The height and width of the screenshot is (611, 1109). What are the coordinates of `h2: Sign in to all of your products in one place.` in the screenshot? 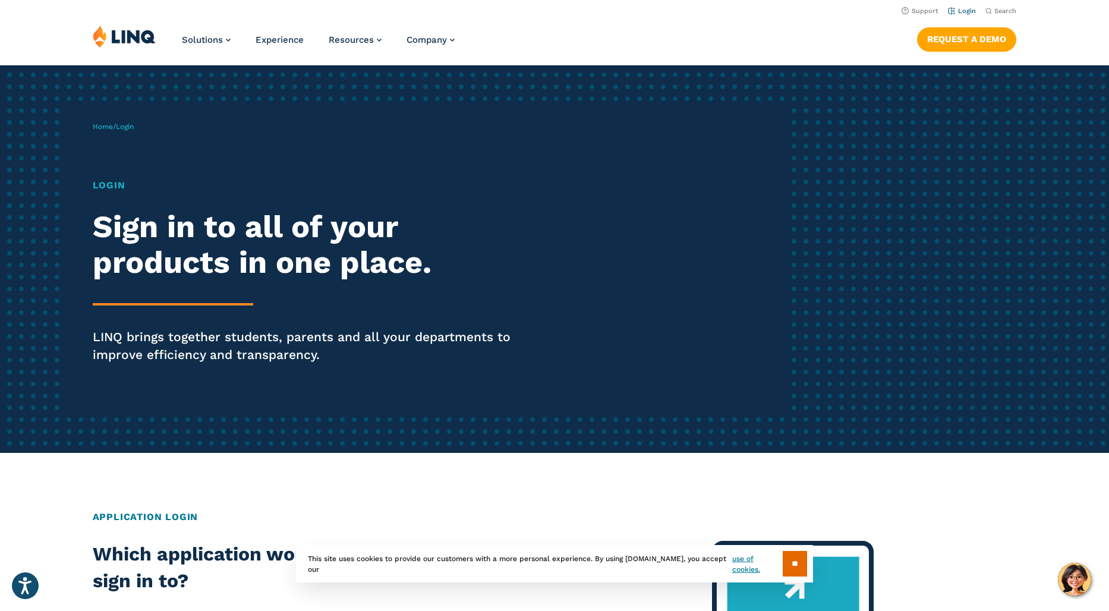 It's located at (306, 245).